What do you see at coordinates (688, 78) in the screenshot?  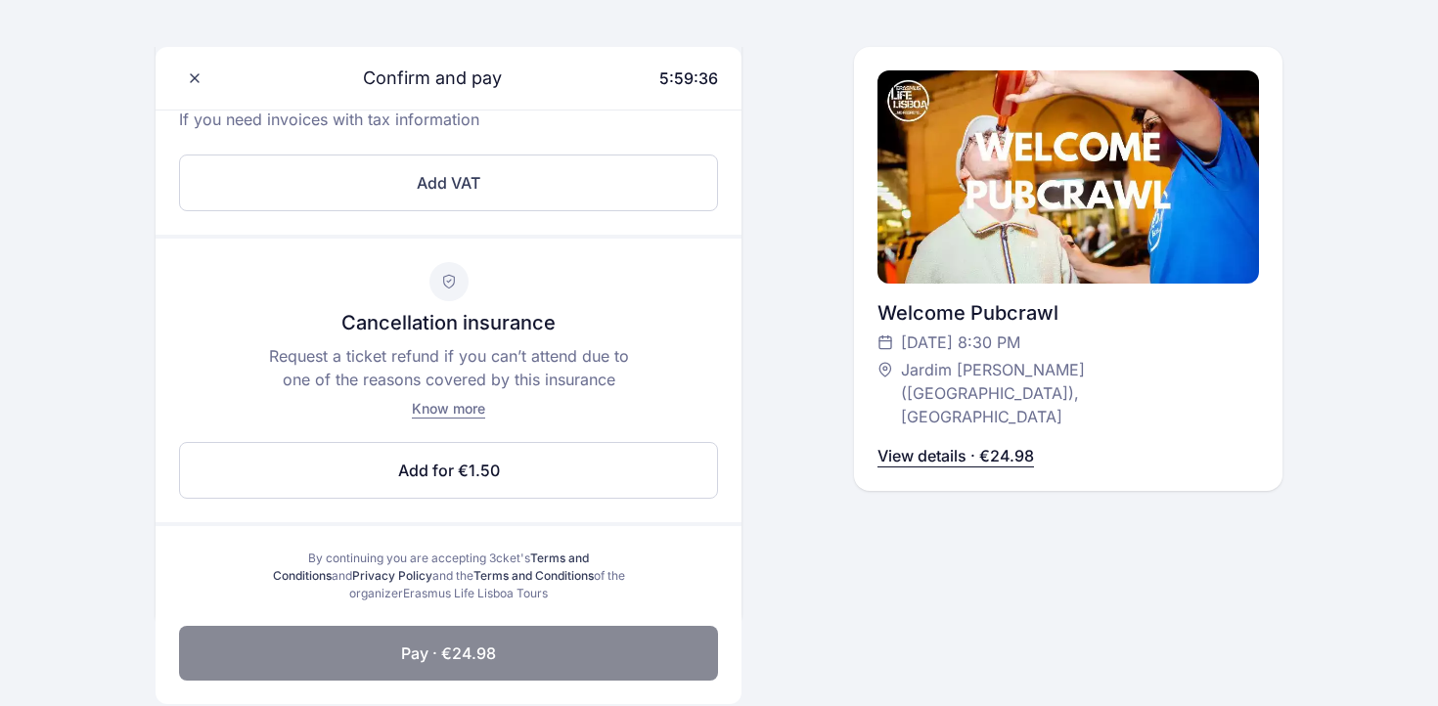 I see `span: 5:59:36` at bounding box center [688, 78].